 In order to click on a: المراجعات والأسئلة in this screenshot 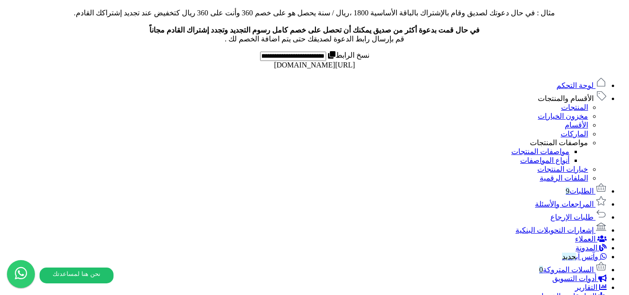, I will do `click(571, 204)`.